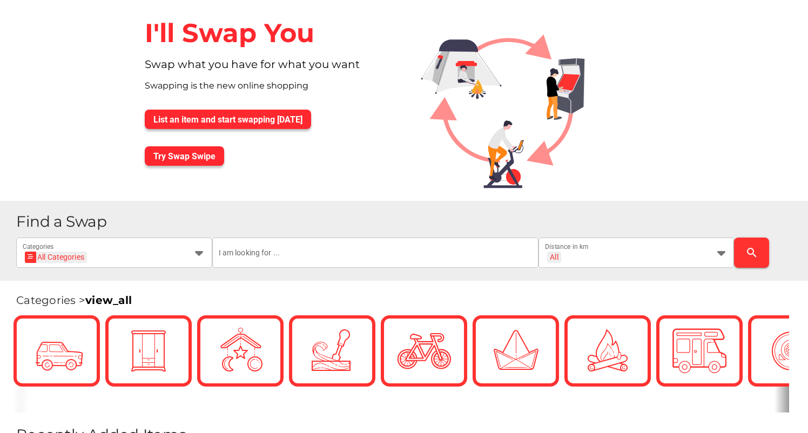 The width and height of the screenshot is (808, 433). What do you see at coordinates (74, 300) in the screenshot?
I see `span: Categories >` at bounding box center [74, 300].